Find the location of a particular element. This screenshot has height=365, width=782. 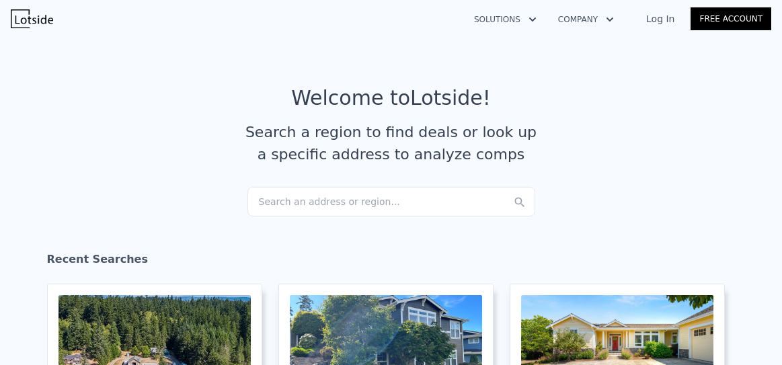

div: Search an address or region... is located at coordinates (391, 202).